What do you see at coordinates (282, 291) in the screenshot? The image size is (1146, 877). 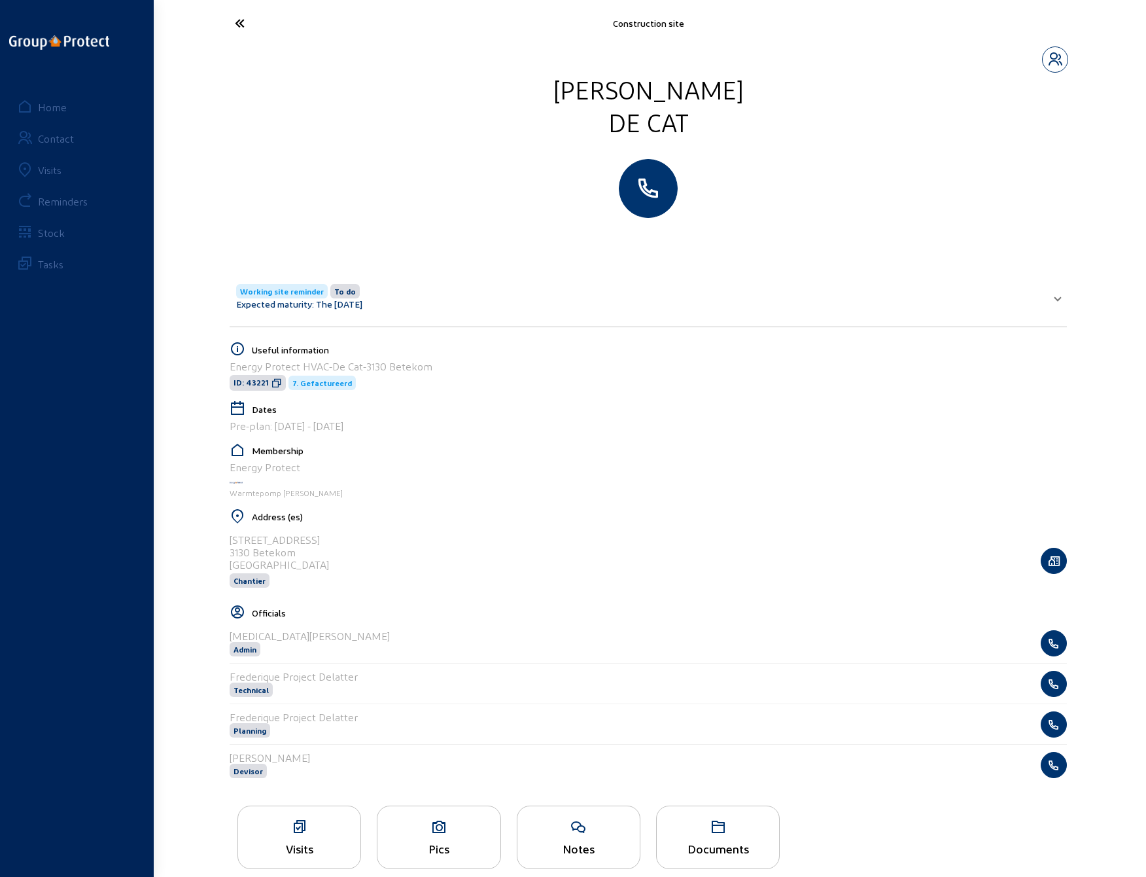 I see `span: Working site reminder` at bounding box center [282, 291].